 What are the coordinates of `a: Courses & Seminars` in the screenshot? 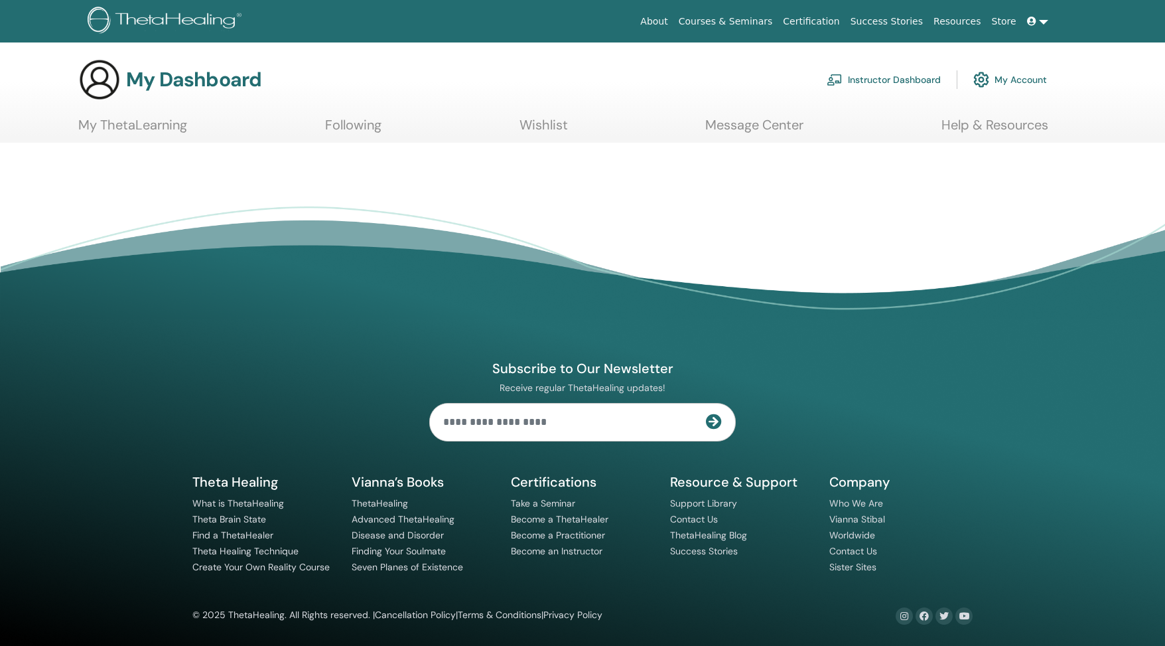 It's located at (726, 21).